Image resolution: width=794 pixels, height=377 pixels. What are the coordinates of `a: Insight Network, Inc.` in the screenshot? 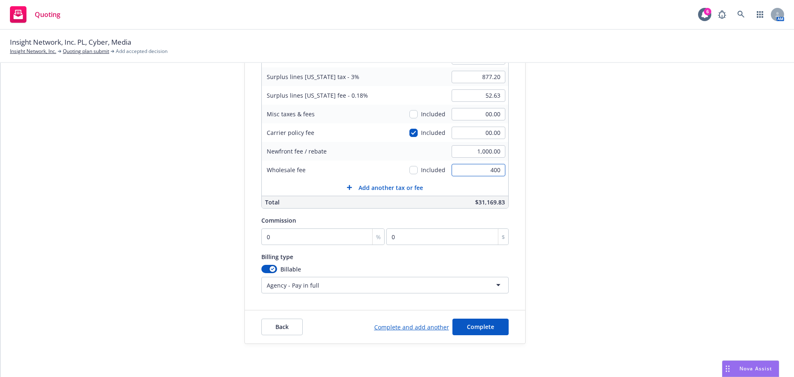 It's located at (33, 51).